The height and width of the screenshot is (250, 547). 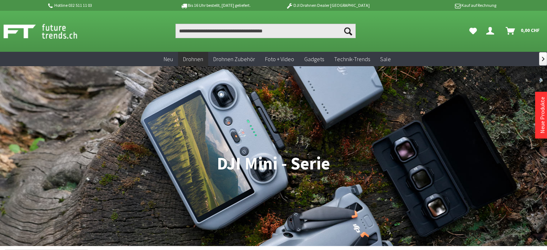 I want to click on a: Drohnen Zubehör, so click(x=234, y=59).